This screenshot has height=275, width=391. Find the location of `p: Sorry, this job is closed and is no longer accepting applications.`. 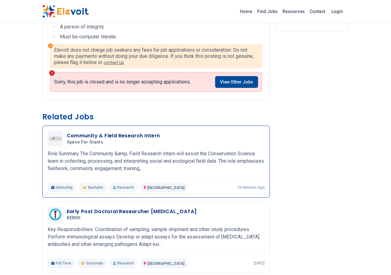

p: Sorry, this job is closed and is no longer accepting applications. is located at coordinates (123, 82).